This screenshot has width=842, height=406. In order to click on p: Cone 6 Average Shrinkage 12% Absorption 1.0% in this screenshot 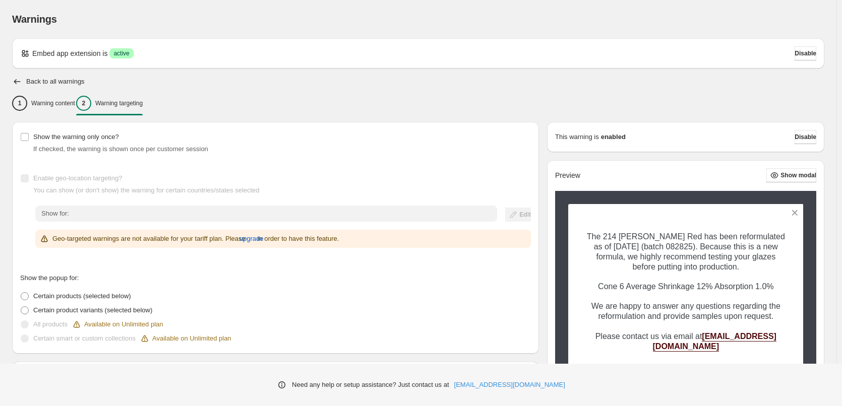, I will do `click(685, 287)`.